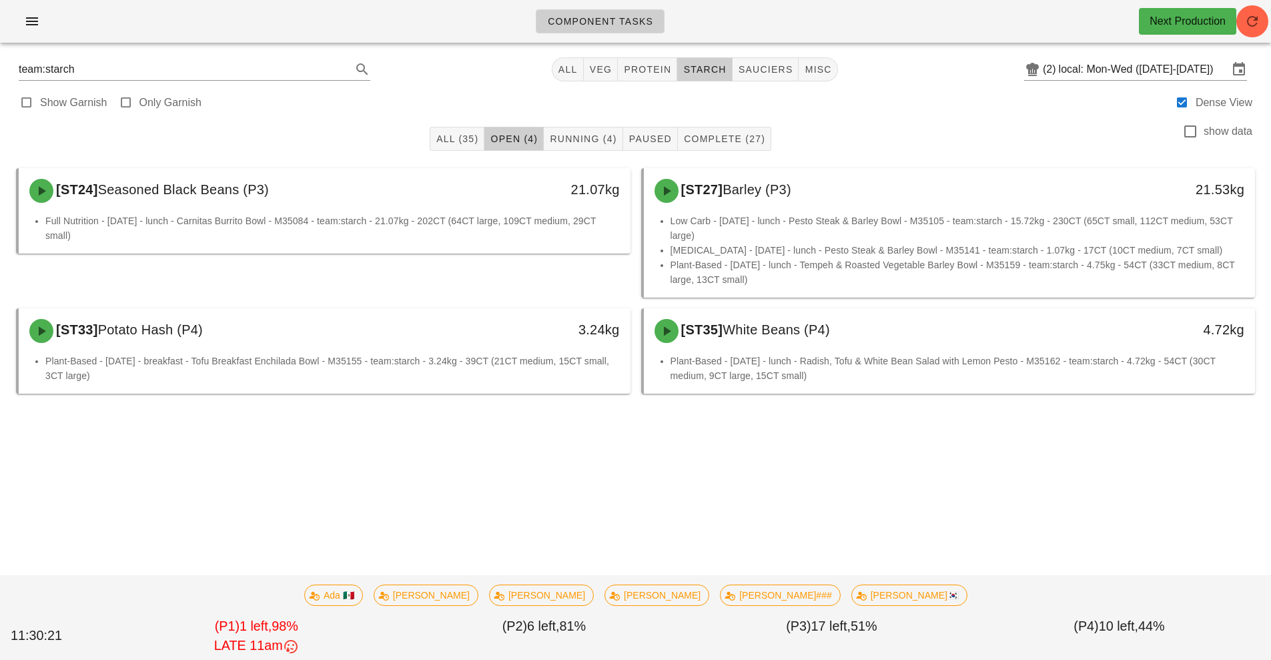 The width and height of the screenshot is (1271, 660). Describe the element at coordinates (601, 69) in the screenshot. I see `button: veg` at that location.